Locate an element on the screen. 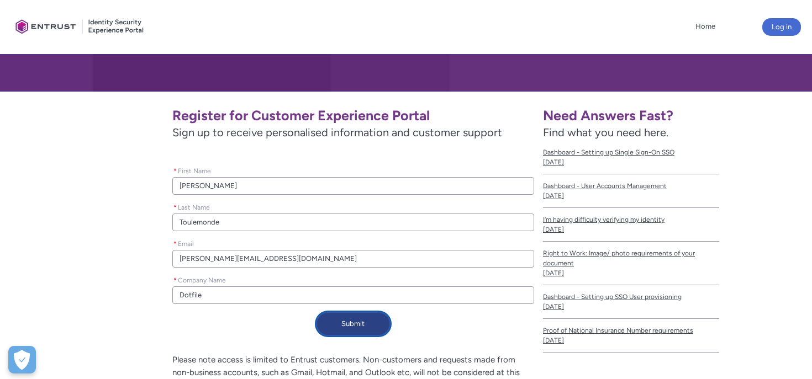 The width and height of the screenshot is (812, 379). label: Company Name is located at coordinates (201, 279).